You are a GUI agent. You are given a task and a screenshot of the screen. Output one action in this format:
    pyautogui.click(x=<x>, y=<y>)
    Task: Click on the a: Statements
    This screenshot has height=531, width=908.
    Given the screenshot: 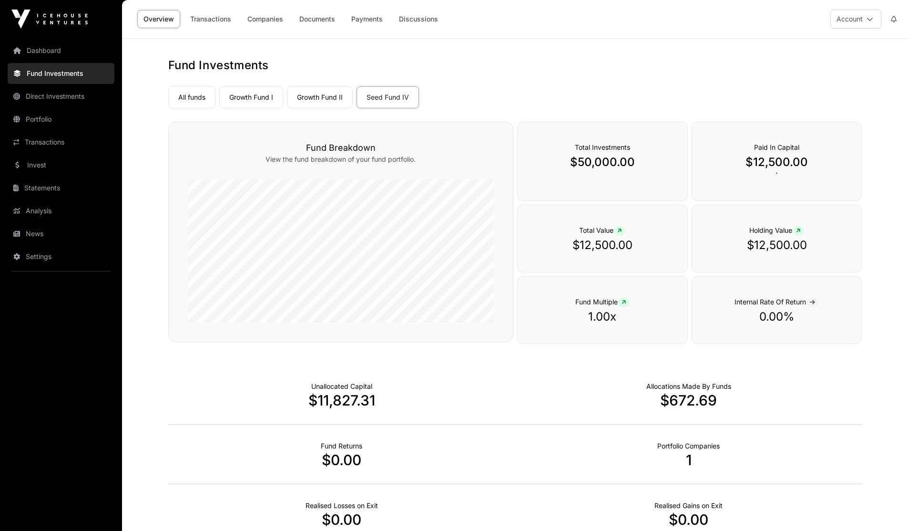 What is the action you would take?
    pyautogui.click(x=61, y=188)
    